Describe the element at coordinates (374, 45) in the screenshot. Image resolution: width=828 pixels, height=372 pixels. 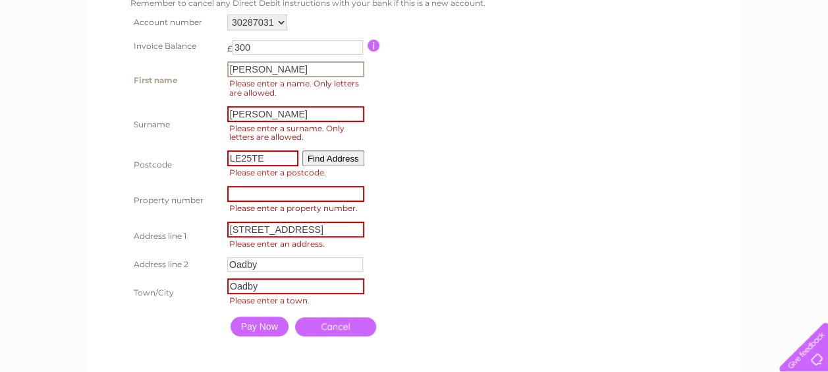
I see `input: Information` at that location.